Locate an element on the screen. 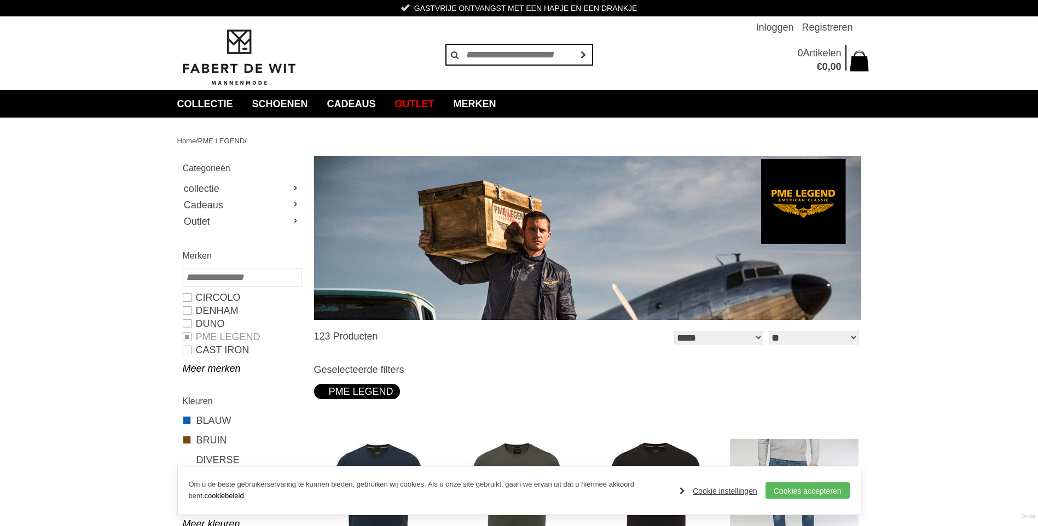 This screenshot has width=1038, height=526. span: PME LEGEND is located at coordinates (221, 141).